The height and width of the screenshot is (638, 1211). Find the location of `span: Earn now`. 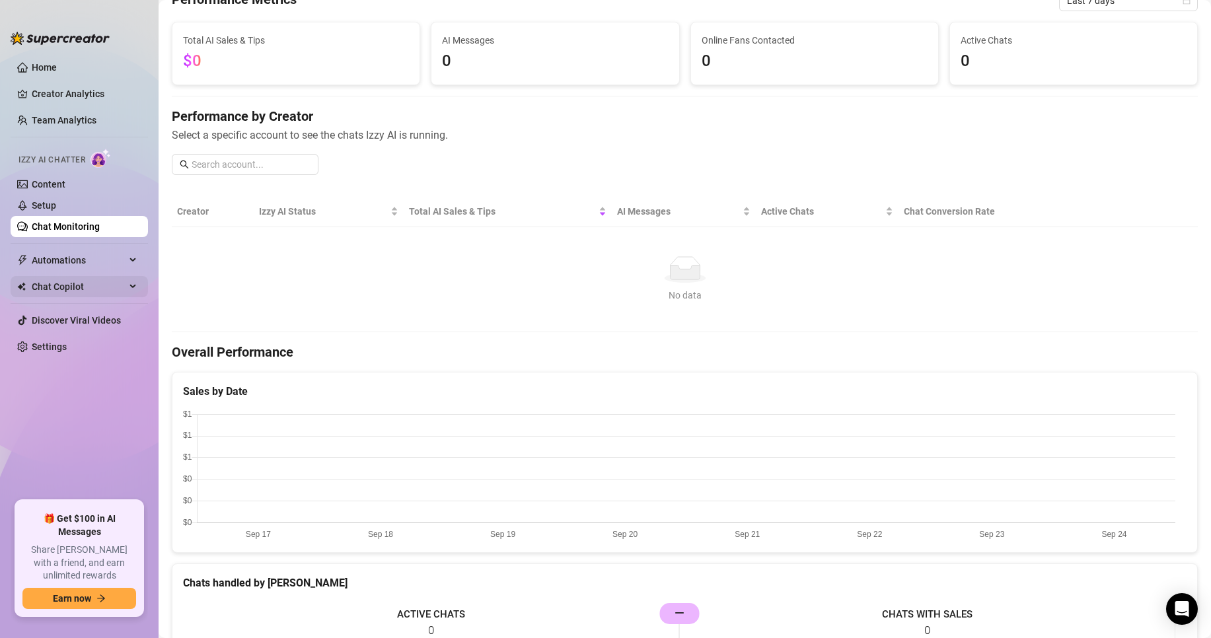

span: Earn now is located at coordinates (72, 598).